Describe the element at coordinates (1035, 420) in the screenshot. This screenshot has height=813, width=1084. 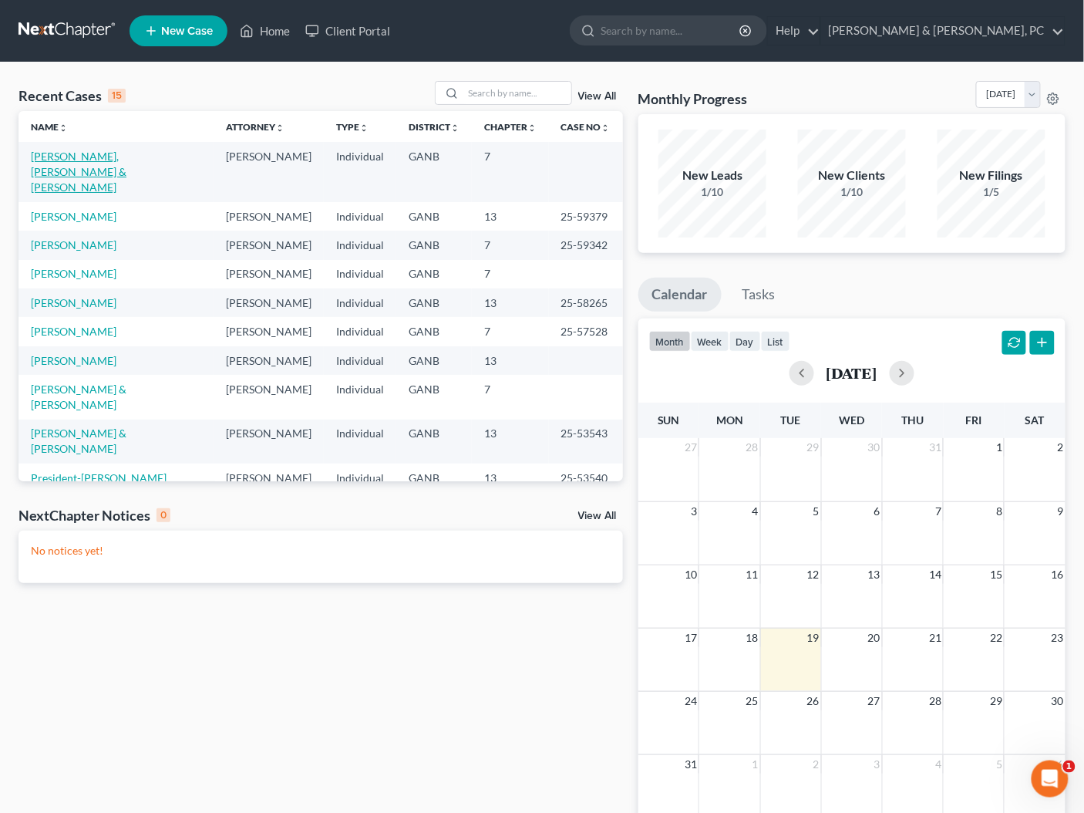
I see `span: Sat` at that location.